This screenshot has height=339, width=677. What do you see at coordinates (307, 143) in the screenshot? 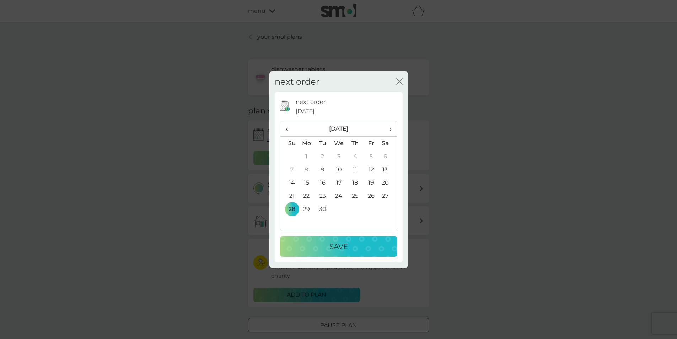
I see `th: Mo` at bounding box center [307, 143].